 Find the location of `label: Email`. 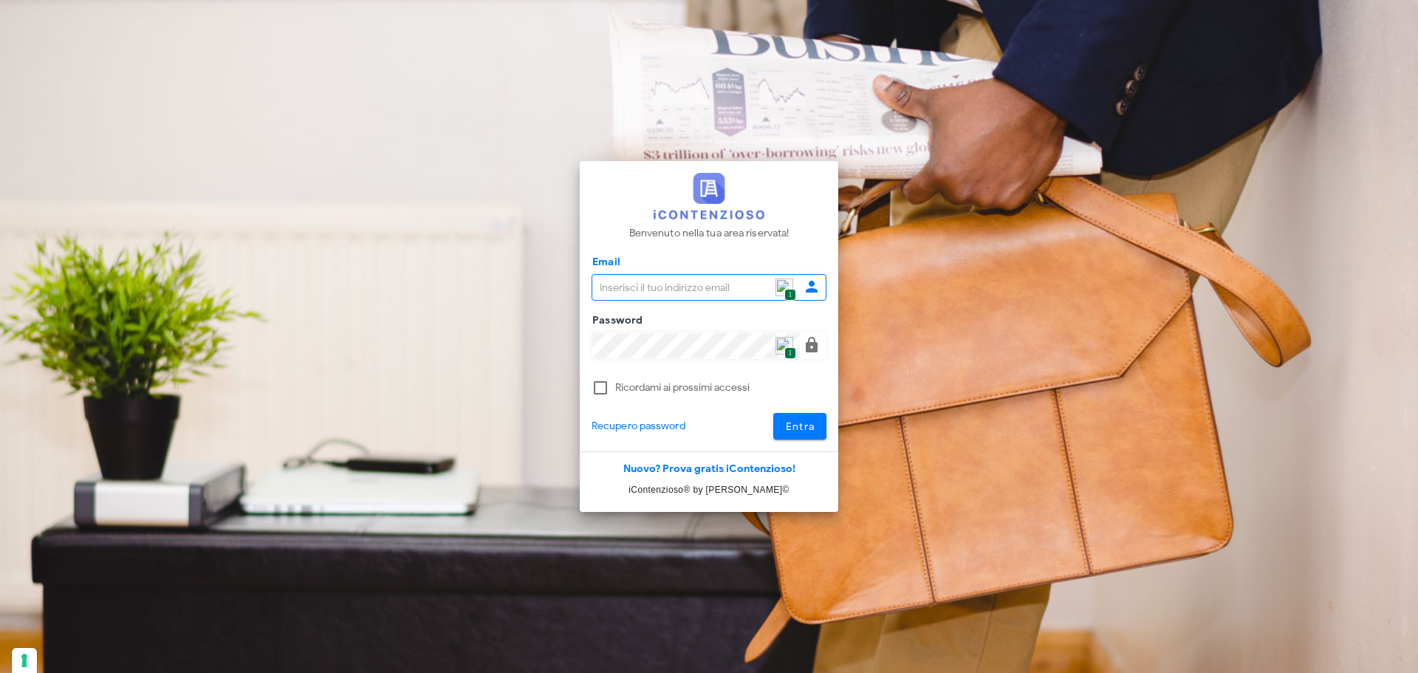

label: Email is located at coordinates (604, 262).